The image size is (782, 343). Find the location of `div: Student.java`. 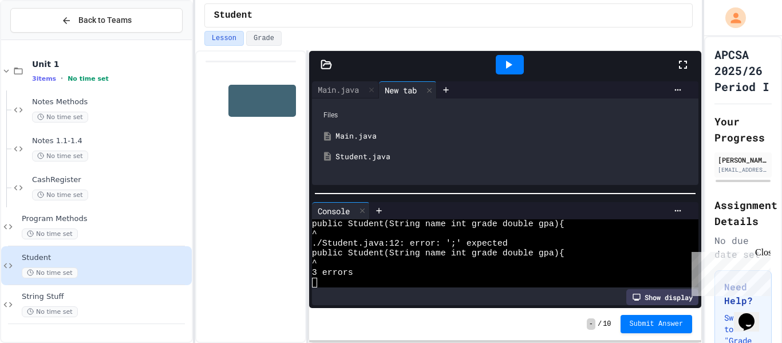

div: Student.java is located at coordinates (513, 157).